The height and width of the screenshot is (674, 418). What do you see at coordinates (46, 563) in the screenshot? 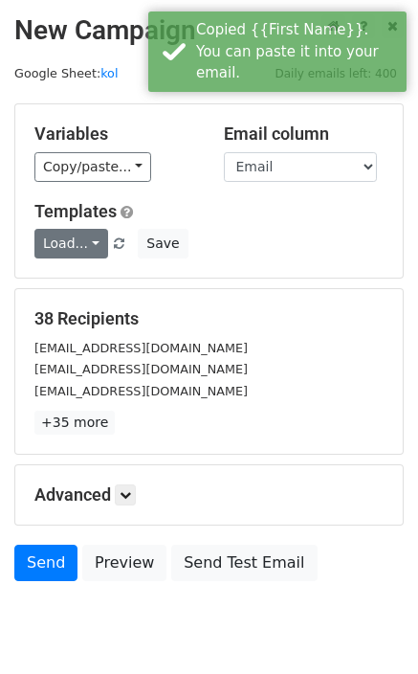
I see `a: Send` at bounding box center [46, 563].